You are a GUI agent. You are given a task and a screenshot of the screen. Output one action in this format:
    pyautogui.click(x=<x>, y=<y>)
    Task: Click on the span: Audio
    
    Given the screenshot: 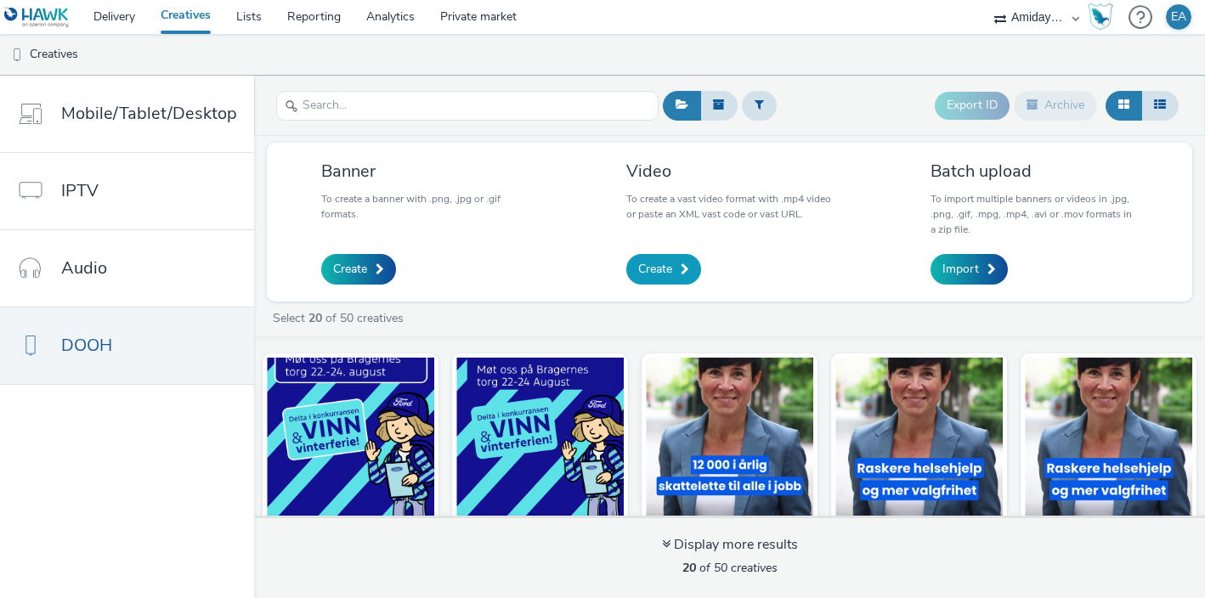 What is the action you would take?
    pyautogui.click(x=84, y=268)
    